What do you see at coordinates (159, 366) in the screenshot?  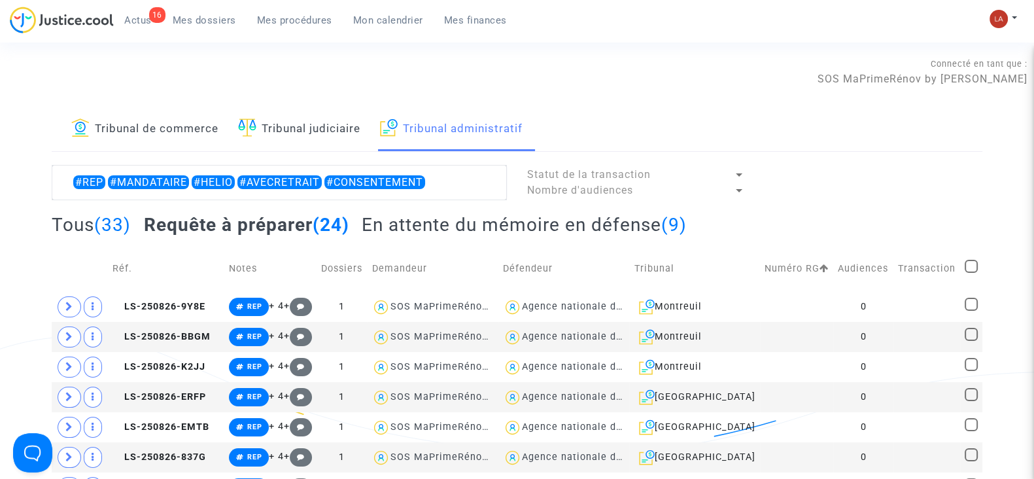 I see `span: LS-250826-K2JJ` at bounding box center [159, 366].